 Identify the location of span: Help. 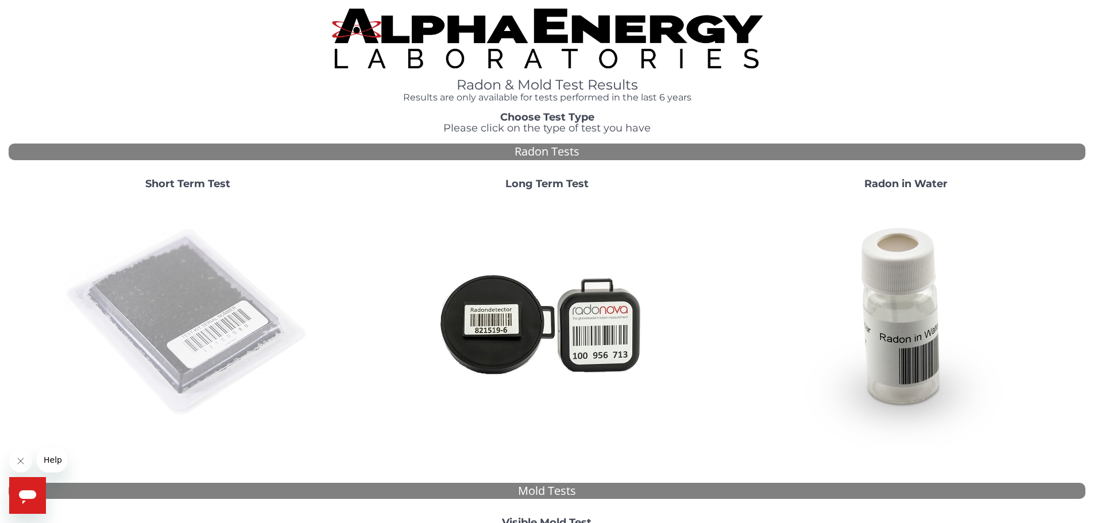
(16, 13).